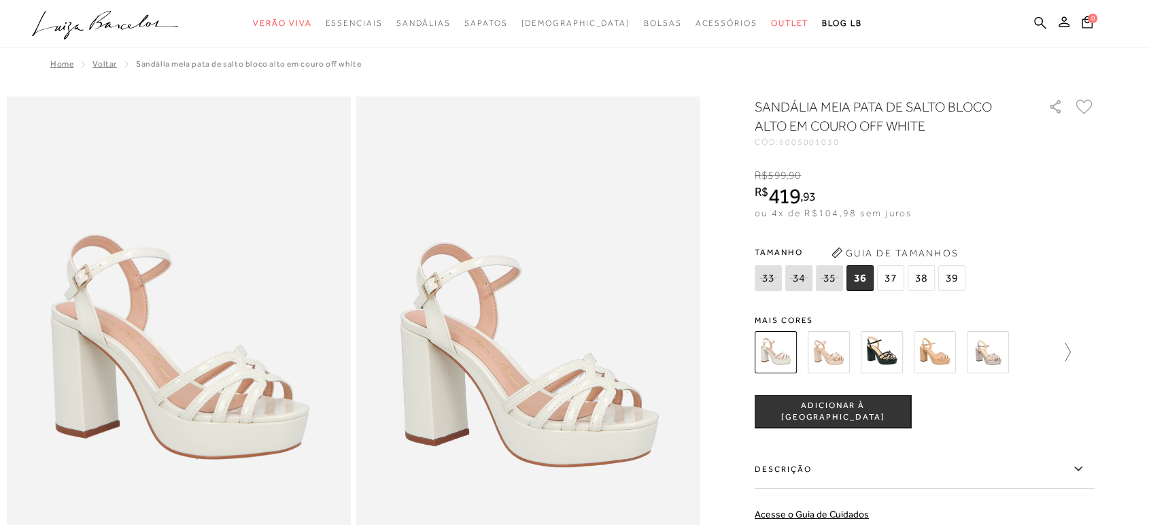  I want to click on a: Home, so click(62, 64).